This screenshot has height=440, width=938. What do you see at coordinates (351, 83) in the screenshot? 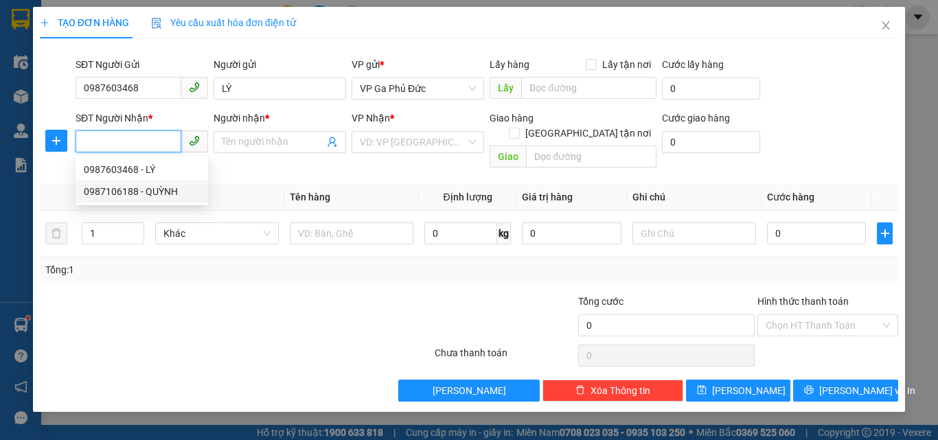
I see `li: Hotline: 1900400028` at bounding box center [351, 83].